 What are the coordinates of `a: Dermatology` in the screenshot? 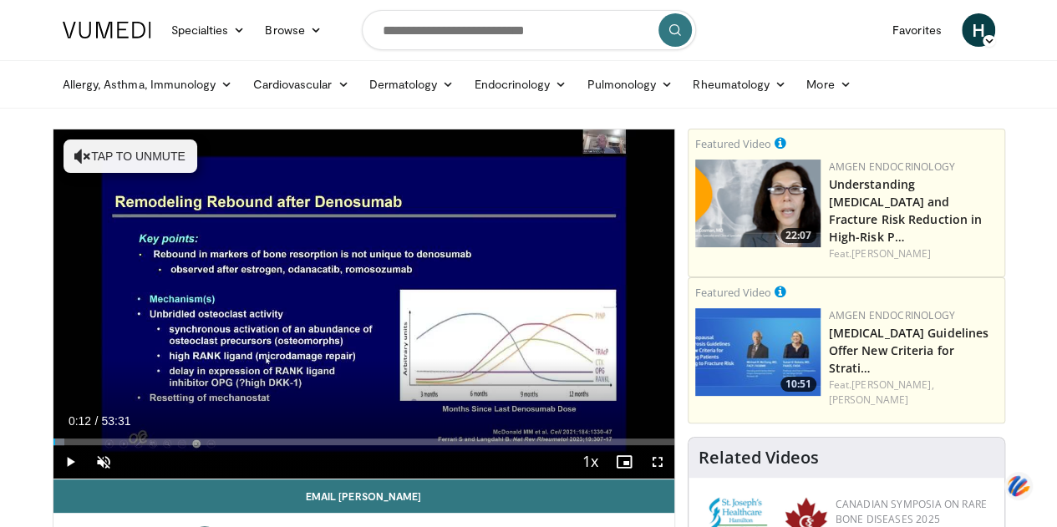 It's located at (412, 84).